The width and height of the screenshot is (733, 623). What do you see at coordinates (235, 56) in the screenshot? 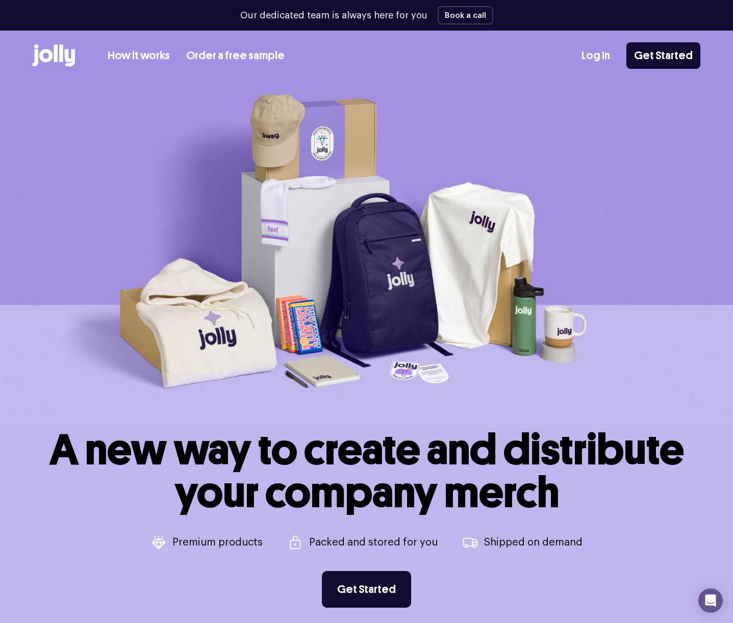
I see `a: Order a free sample` at bounding box center [235, 56].